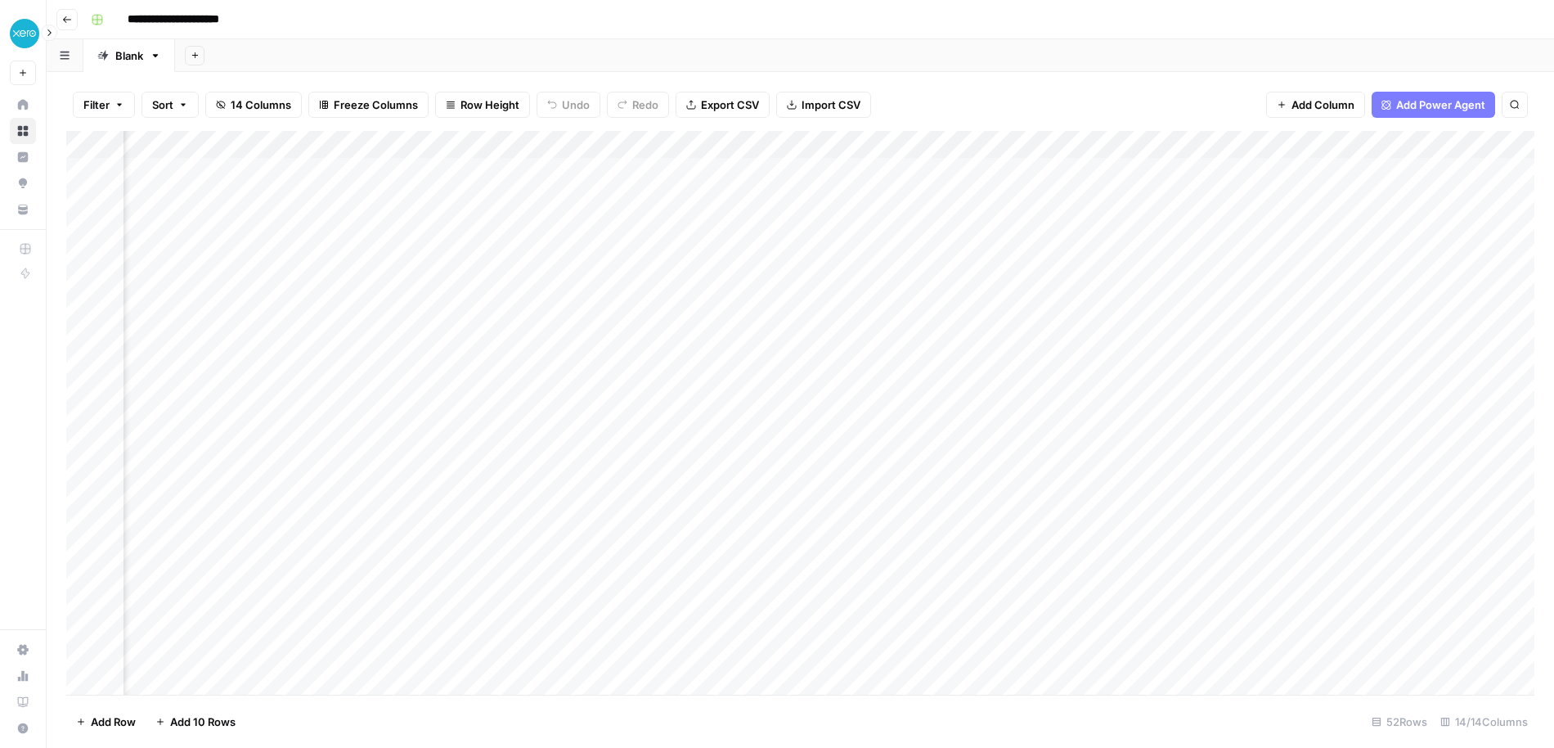  Describe the element at coordinates (23, 131) in the screenshot. I see `a: Browse` at that location.